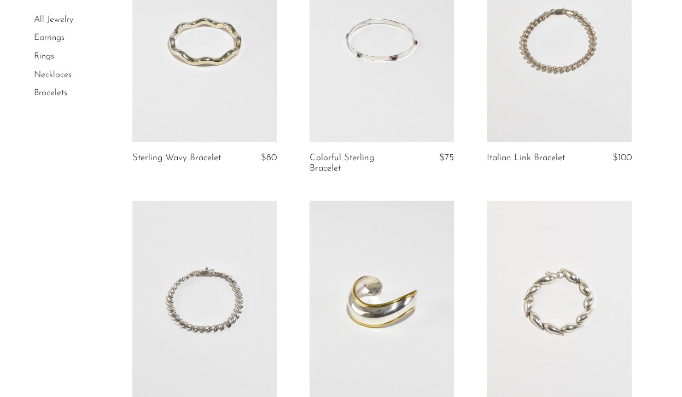 The width and height of the screenshot is (682, 397). I want to click on span: $80, so click(269, 158).